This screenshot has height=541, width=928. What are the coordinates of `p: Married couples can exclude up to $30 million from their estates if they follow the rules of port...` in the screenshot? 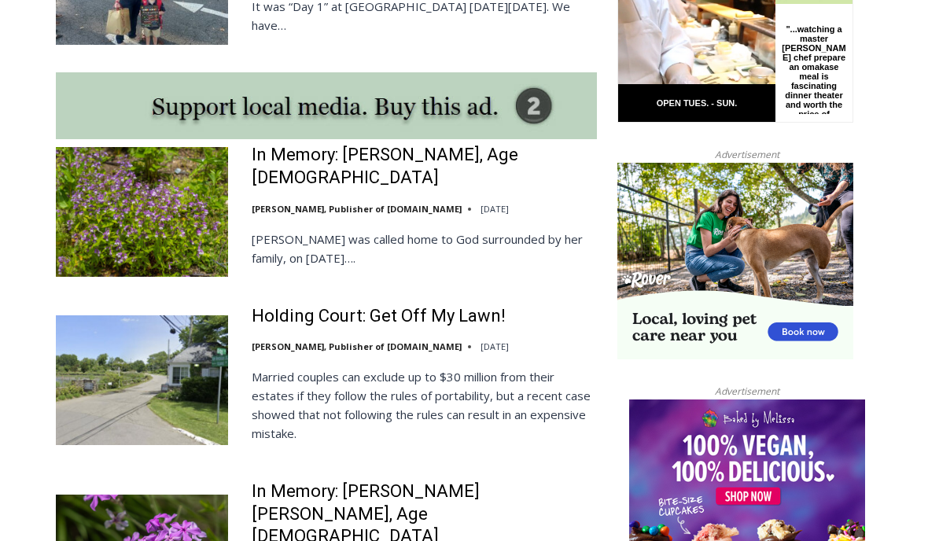 It's located at (424, 406).